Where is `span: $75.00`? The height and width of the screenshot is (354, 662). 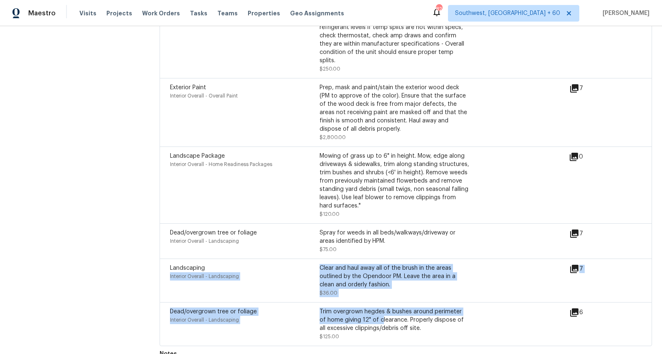 span: $75.00 is located at coordinates (328, 250).